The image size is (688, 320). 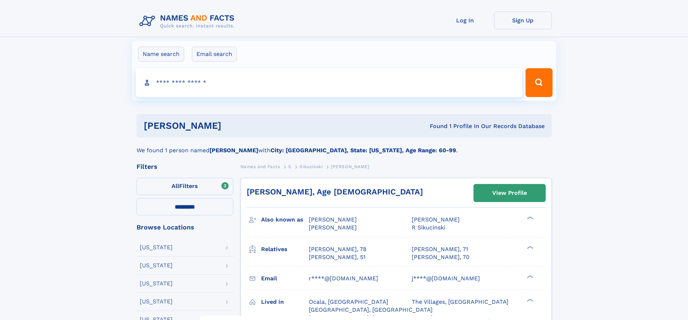 What do you see at coordinates (285, 279) in the screenshot?
I see `h3: Email` at bounding box center [285, 279].